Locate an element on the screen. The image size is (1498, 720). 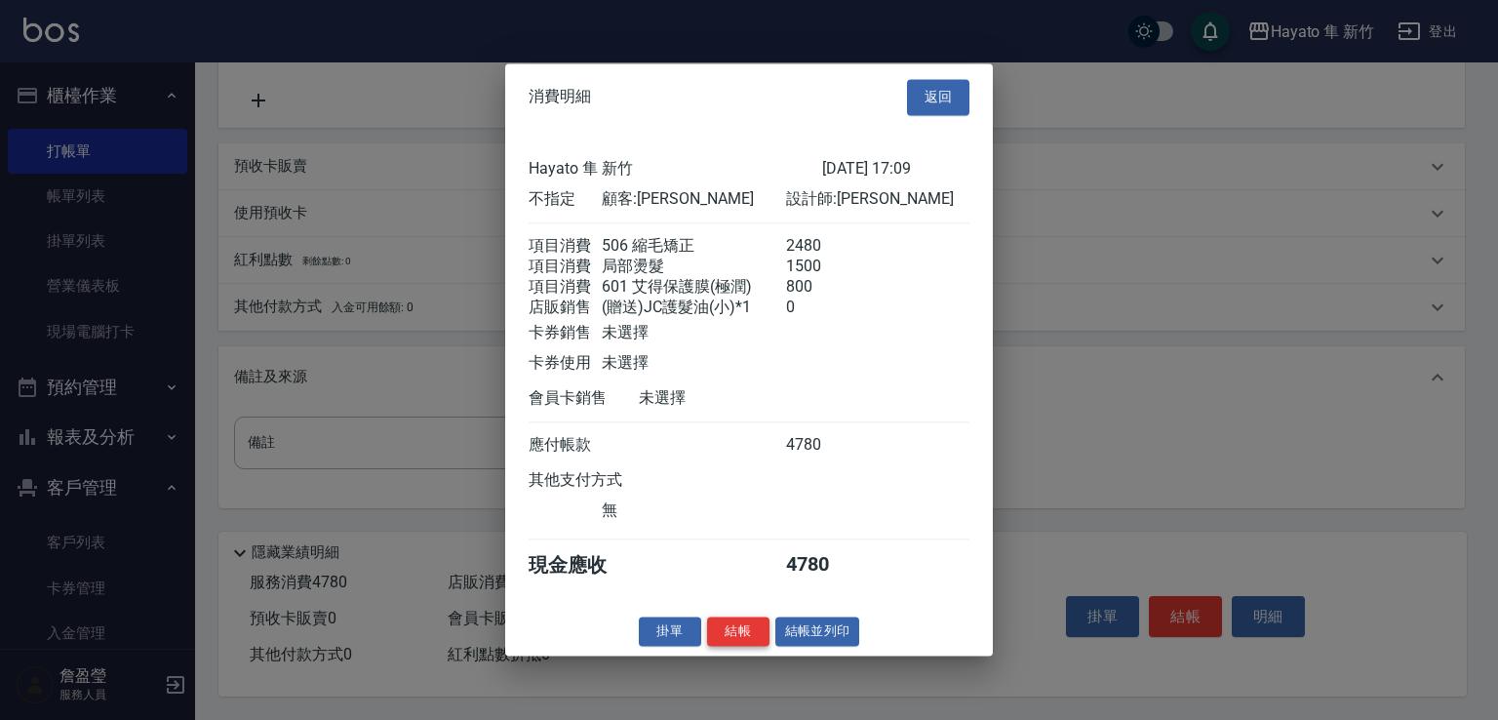
div: 卡券銷售 is located at coordinates (565, 333).